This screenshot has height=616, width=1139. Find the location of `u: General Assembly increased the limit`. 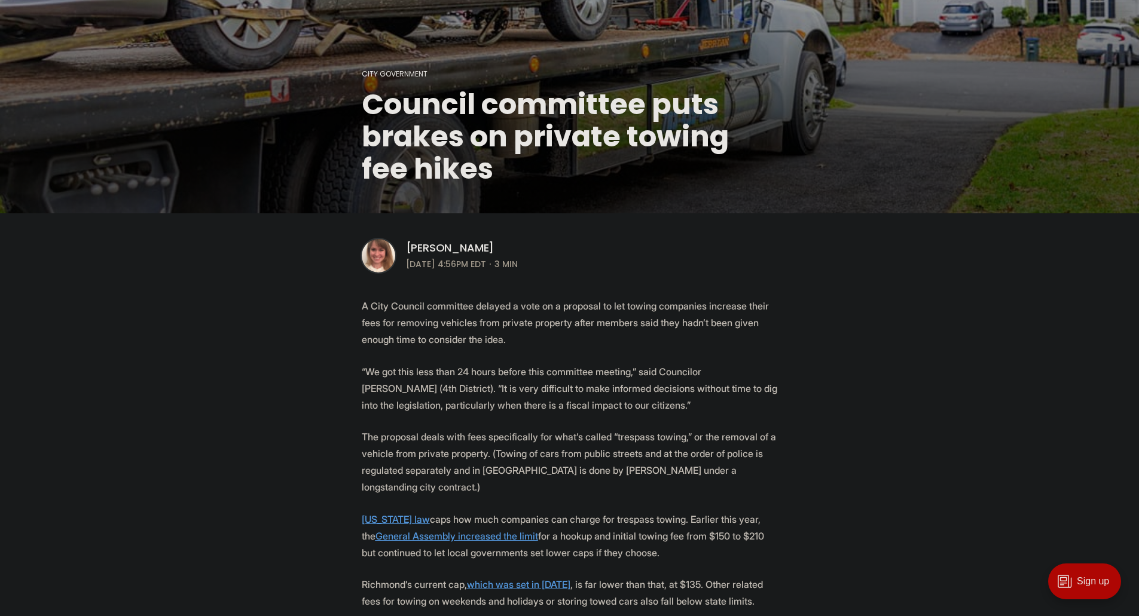

u: General Assembly increased the limit is located at coordinates (457, 536).